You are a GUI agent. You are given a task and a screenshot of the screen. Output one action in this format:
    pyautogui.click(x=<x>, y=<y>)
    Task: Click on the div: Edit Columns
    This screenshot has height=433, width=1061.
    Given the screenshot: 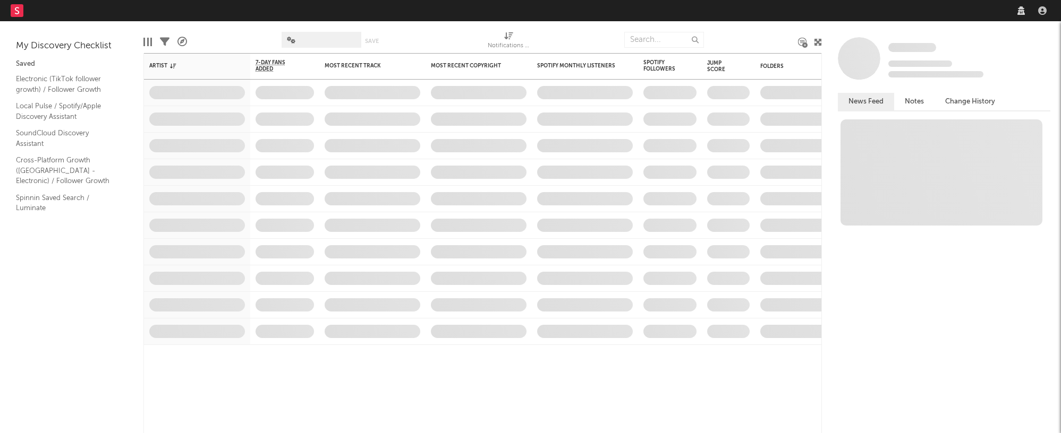 What is the action you would take?
    pyautogui.click(x=148, y=42)
    